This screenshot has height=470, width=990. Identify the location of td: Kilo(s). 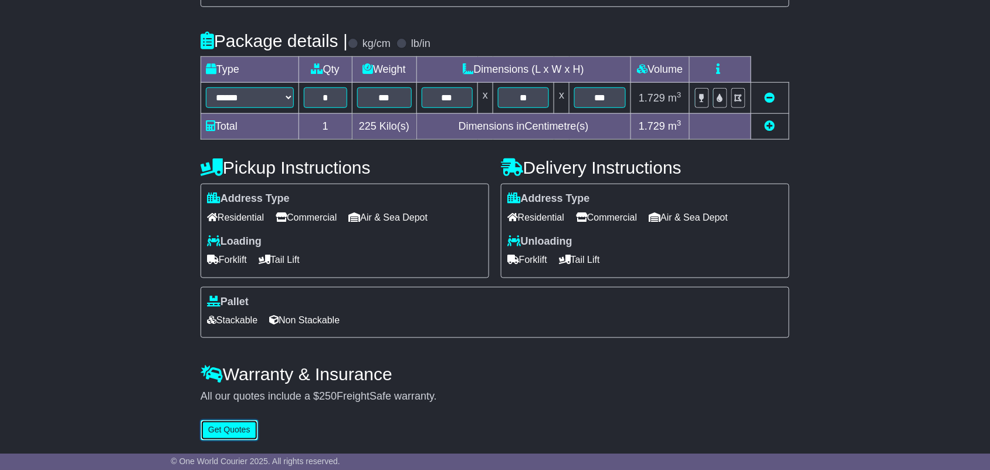
(384, 126).